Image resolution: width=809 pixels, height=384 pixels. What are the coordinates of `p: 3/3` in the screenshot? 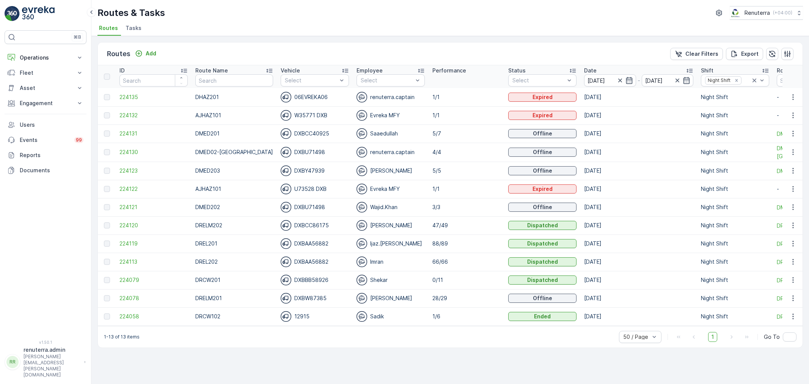 It's located at (467, 207).